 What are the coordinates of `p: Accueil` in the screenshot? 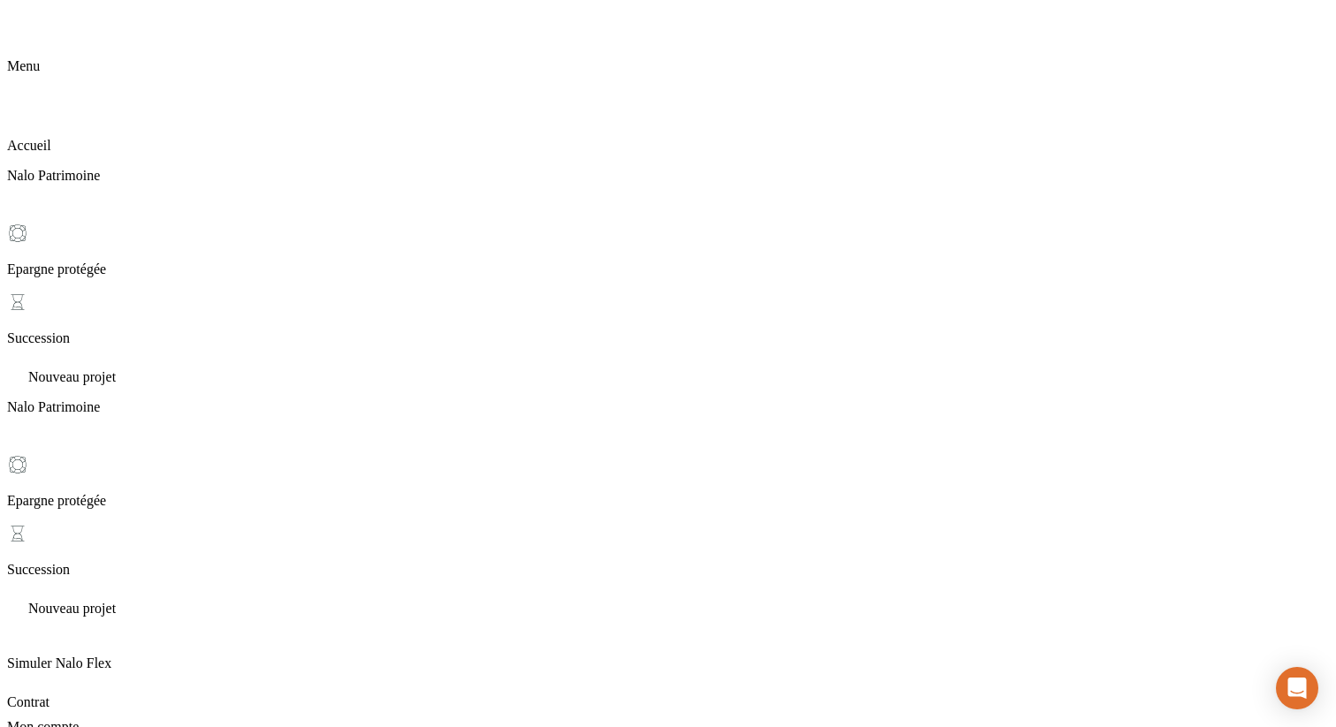 It's located at (668, 146).